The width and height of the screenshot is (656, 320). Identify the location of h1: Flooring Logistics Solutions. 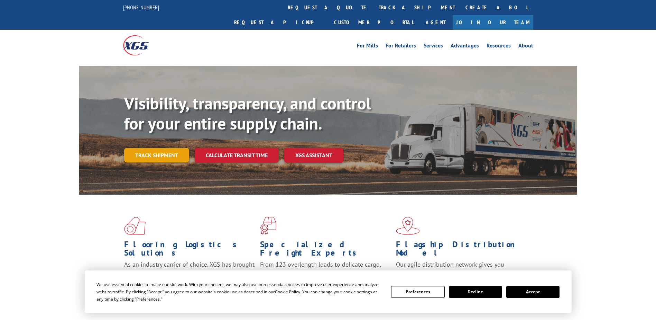
(190, 250).